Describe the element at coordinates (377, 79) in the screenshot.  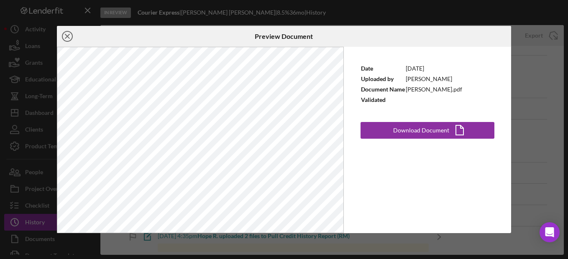
I see `b: Uploaded by` at that location.